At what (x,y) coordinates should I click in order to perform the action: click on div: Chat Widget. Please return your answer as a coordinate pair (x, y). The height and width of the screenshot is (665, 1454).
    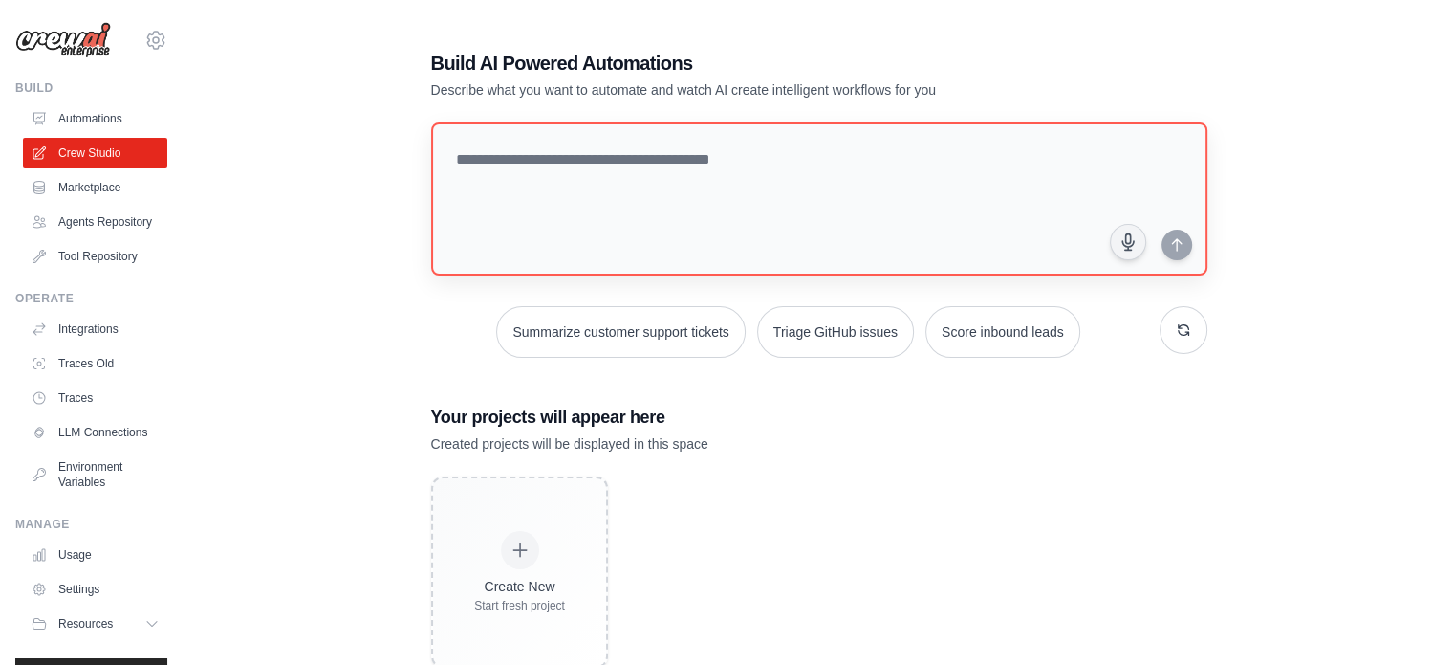
    Looking at the image, I should click on (1407, 619).